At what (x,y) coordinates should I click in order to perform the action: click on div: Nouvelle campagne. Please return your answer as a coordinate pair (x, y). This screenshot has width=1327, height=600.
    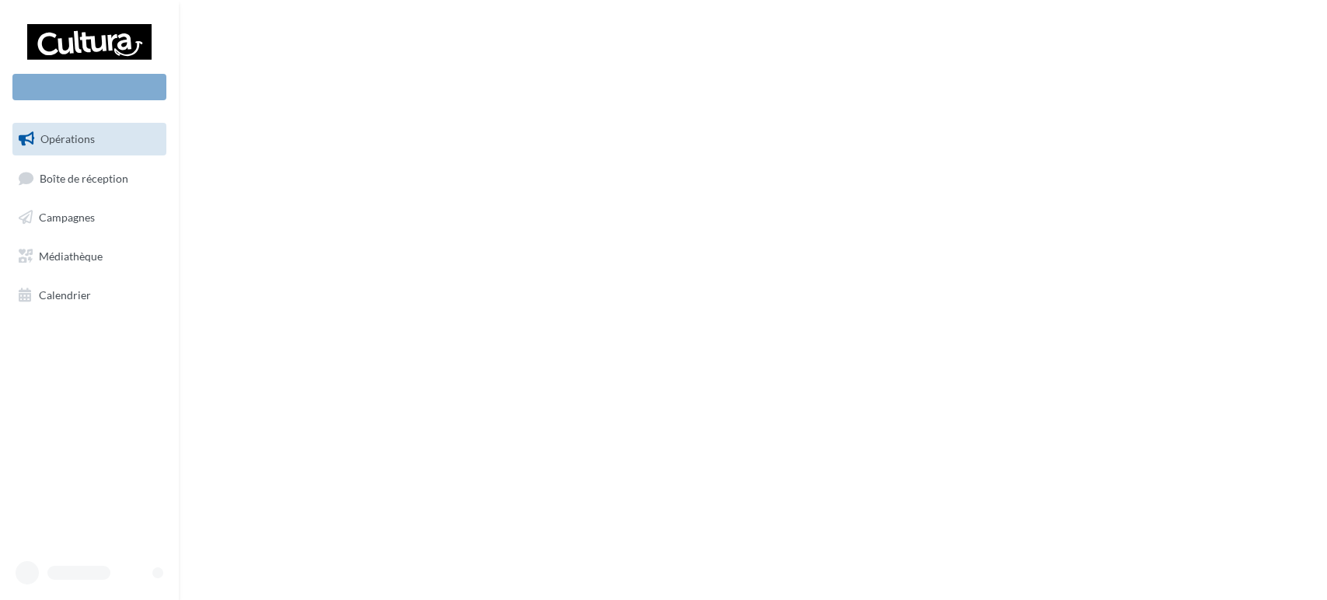
    Looking at the image, I should click on (89, 87).